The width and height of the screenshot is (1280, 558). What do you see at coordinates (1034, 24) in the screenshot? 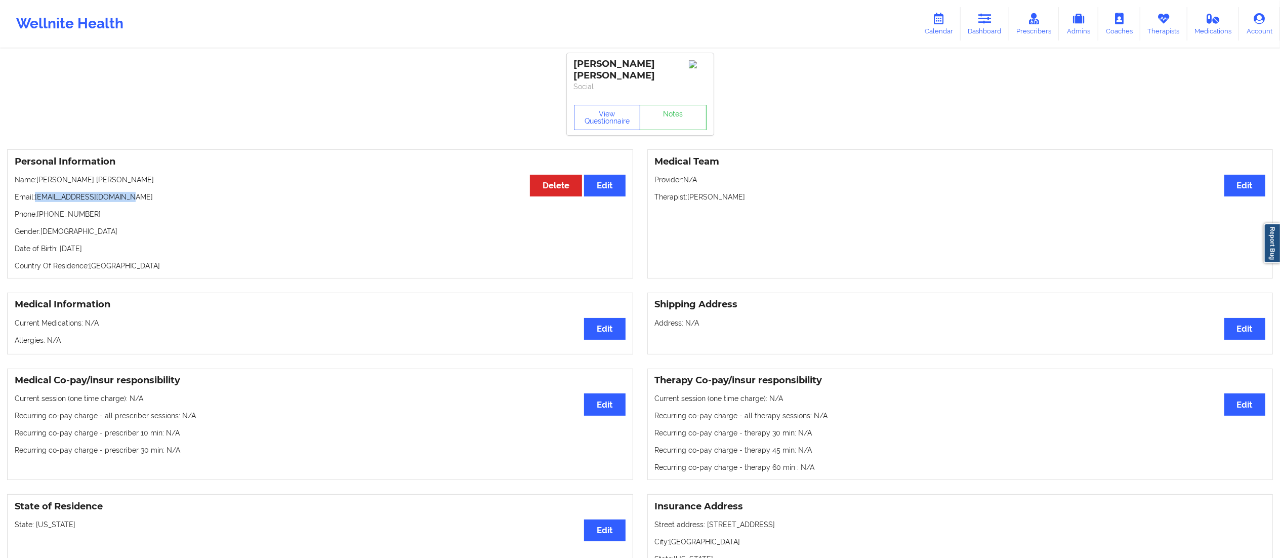
I see `a: Prescribers` at bounding box center [1034, 24].